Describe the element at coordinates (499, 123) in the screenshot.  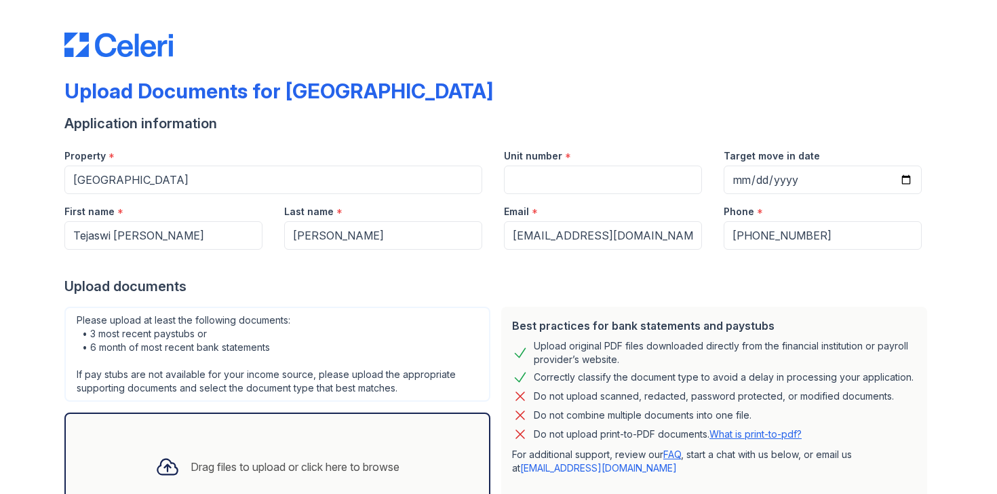
I see `div: Application information` at that location.